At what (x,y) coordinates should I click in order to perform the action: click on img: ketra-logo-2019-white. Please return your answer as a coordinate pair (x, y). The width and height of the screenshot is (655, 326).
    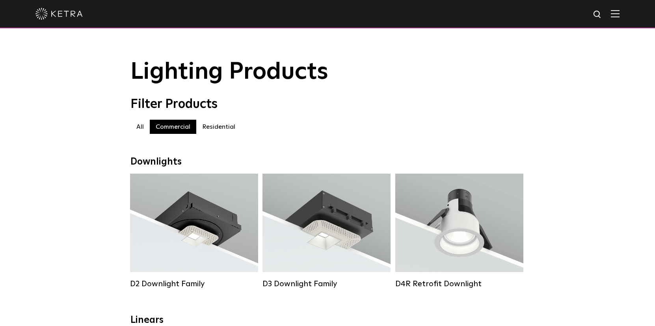
    Looking at the image, I should click on (59, 14).